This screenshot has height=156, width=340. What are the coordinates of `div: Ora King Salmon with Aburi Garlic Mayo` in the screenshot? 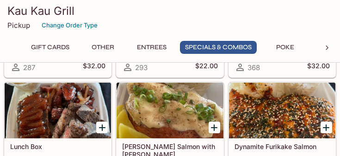 It's located at (170, 110).